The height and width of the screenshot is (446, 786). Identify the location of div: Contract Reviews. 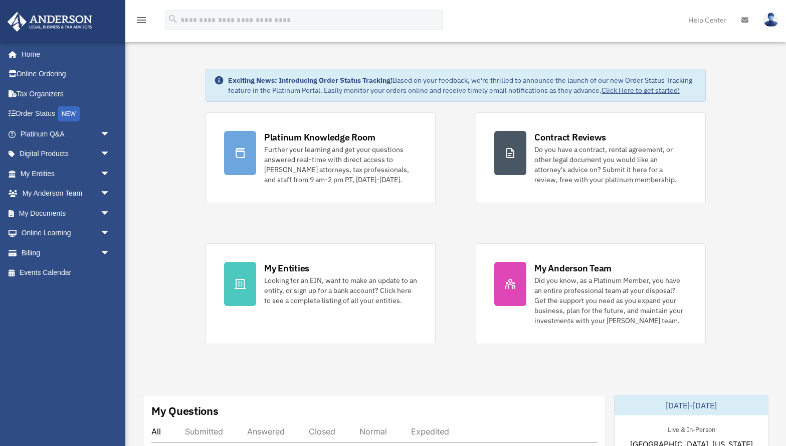
(570, 137).